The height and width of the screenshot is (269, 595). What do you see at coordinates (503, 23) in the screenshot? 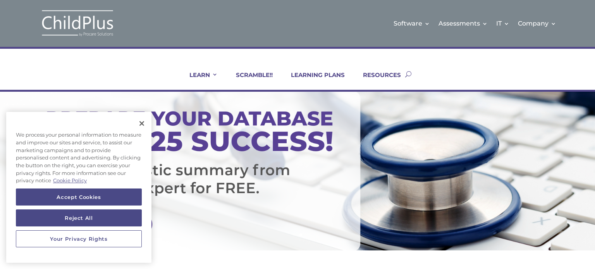
I see `a: IT` at bounding box center [503, 23].